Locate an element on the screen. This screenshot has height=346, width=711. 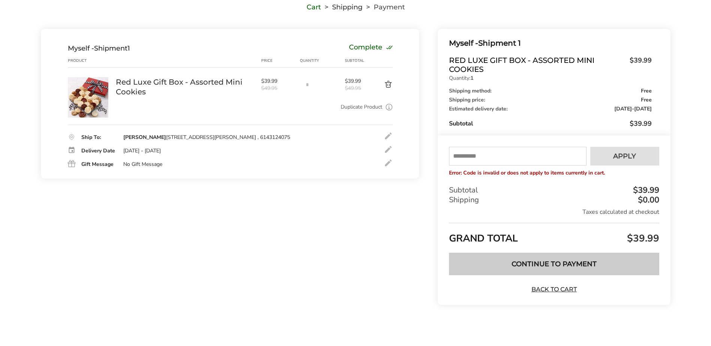
div: No Gift Message is located at coordinates (143, 165).